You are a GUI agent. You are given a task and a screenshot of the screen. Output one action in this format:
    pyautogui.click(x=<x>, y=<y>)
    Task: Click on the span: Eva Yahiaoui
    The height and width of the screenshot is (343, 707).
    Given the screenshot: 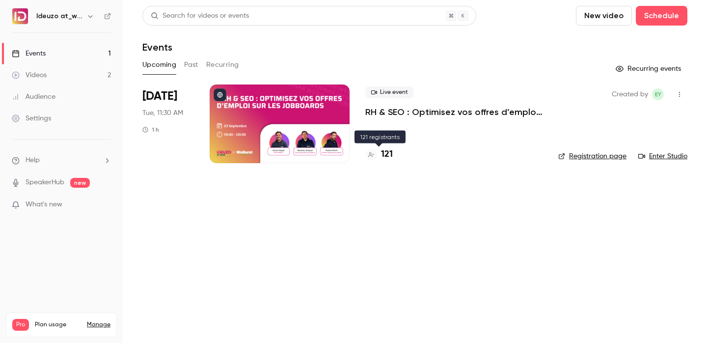 What is the action you would take?
    pyautogui.click(x=658, y=94)
    